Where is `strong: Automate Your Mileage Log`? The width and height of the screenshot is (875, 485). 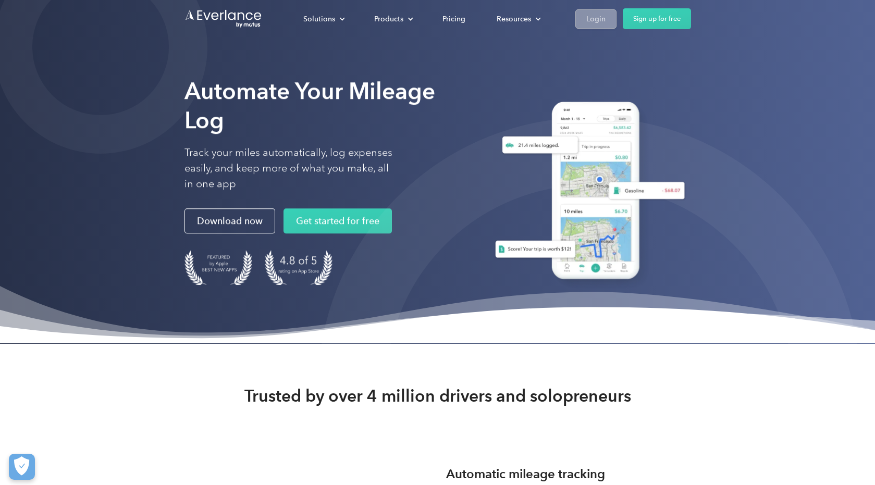 strong: Automate Your Mileage Log is located at coordinates (309, 105).